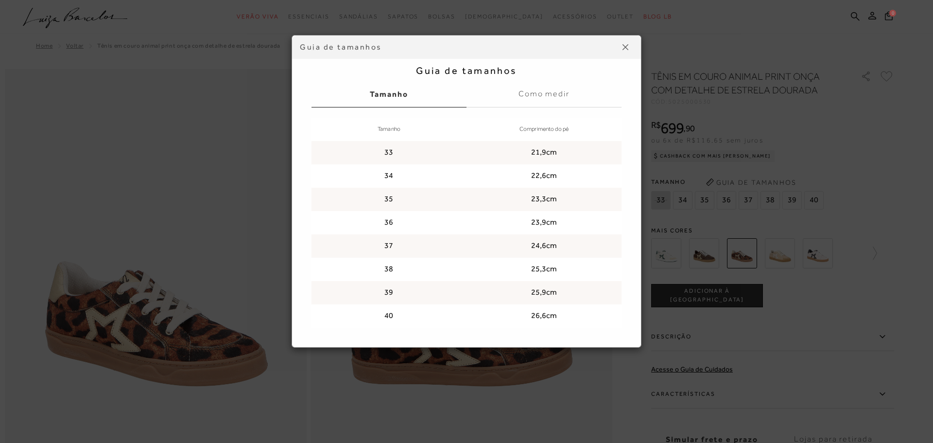 Image resolution: width=933 pixels, height=443 pixels. Describe the element at coordinates (389, 94) in the screenshot. I see `label: Tamanho` at that location.